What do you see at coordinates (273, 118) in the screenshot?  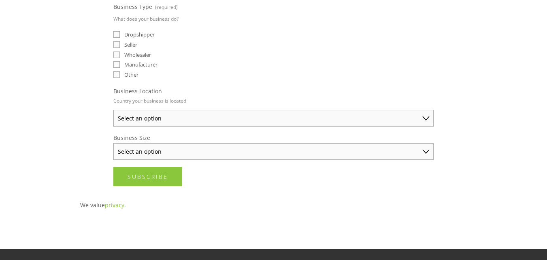 I see `select: Business Location` at bounding box center [273, 118].